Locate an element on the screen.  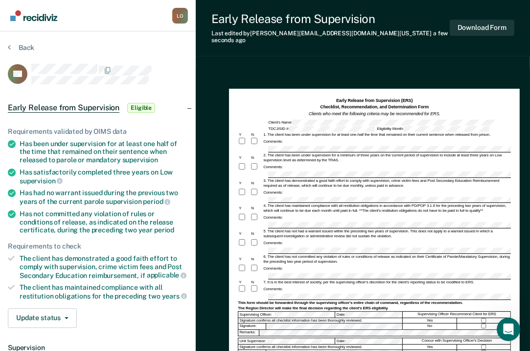
div: Concur with Supervising Officer's Decision is located at coordinates (457, 341).